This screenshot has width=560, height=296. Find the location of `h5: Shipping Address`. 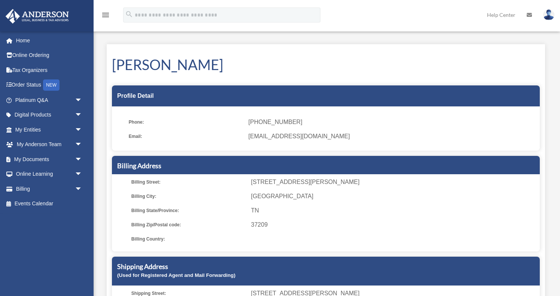

h5: Shipping Address is located at coordinates (326, 266).